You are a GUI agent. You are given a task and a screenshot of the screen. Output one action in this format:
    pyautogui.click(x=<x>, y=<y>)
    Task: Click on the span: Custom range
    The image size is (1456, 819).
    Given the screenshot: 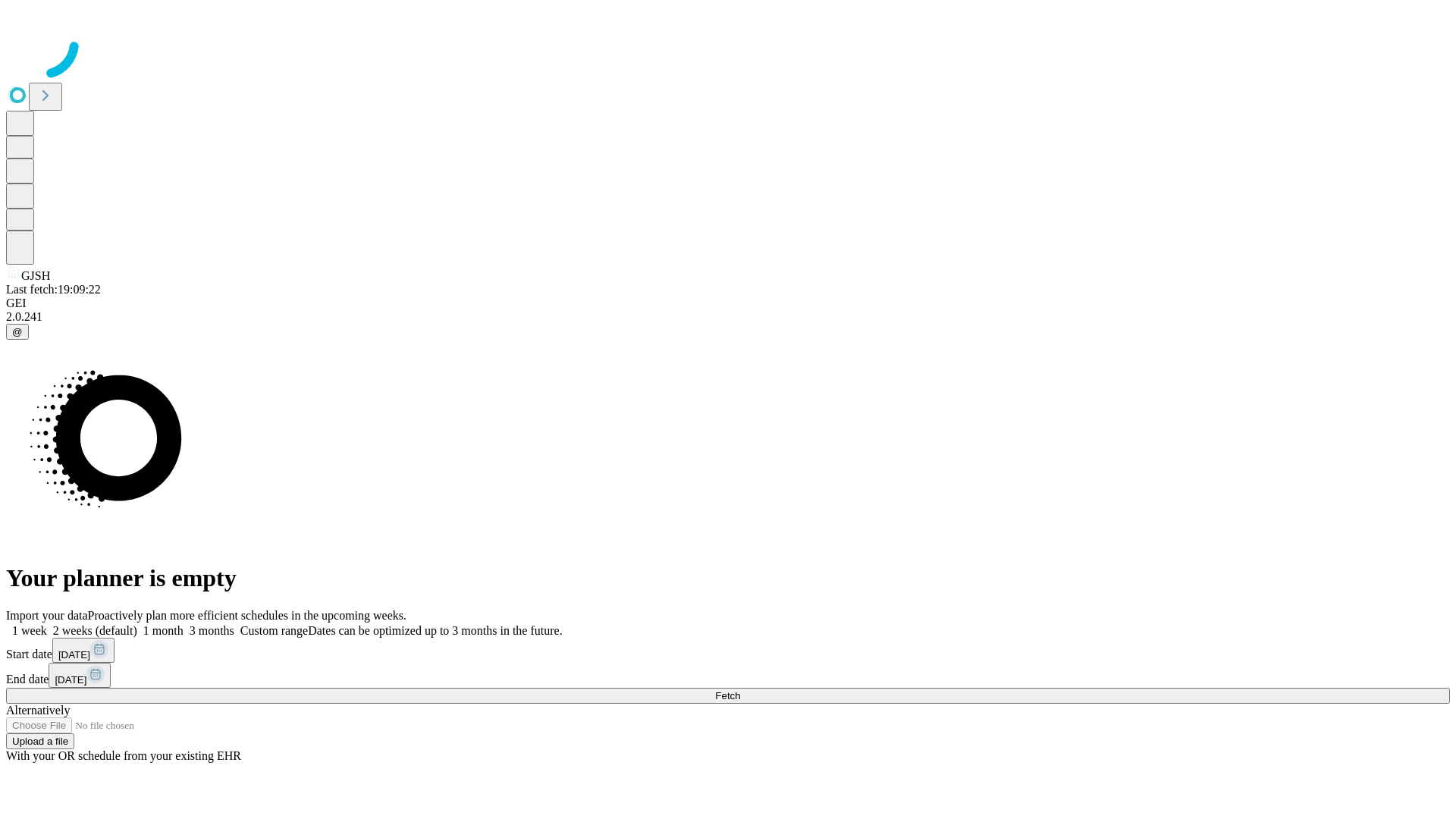 What is the action you would take?
    pyautogui.click(x=273, y=630)
    